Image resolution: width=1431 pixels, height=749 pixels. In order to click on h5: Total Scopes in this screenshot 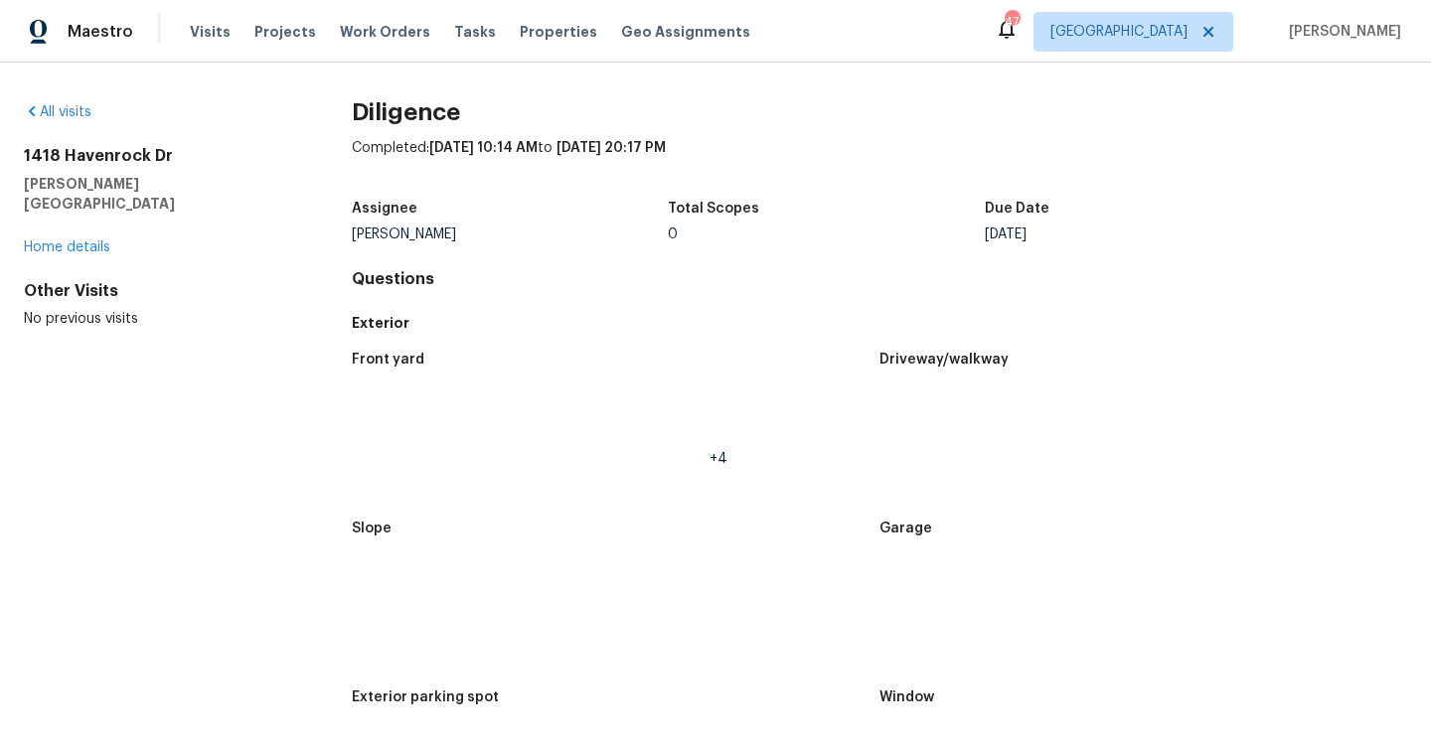, I will do `click(714, 209)`.